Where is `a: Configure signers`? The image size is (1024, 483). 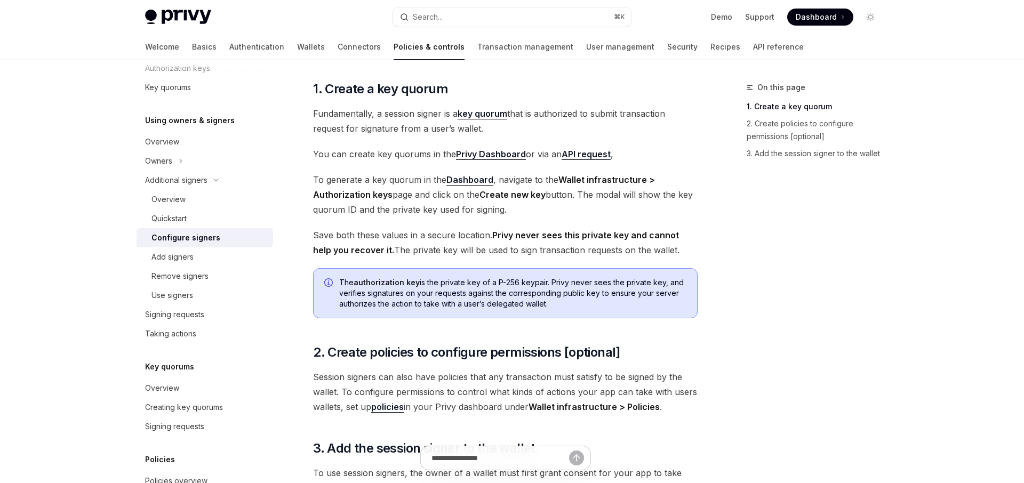 a: Configure signers is located at coordinates (205, 238).